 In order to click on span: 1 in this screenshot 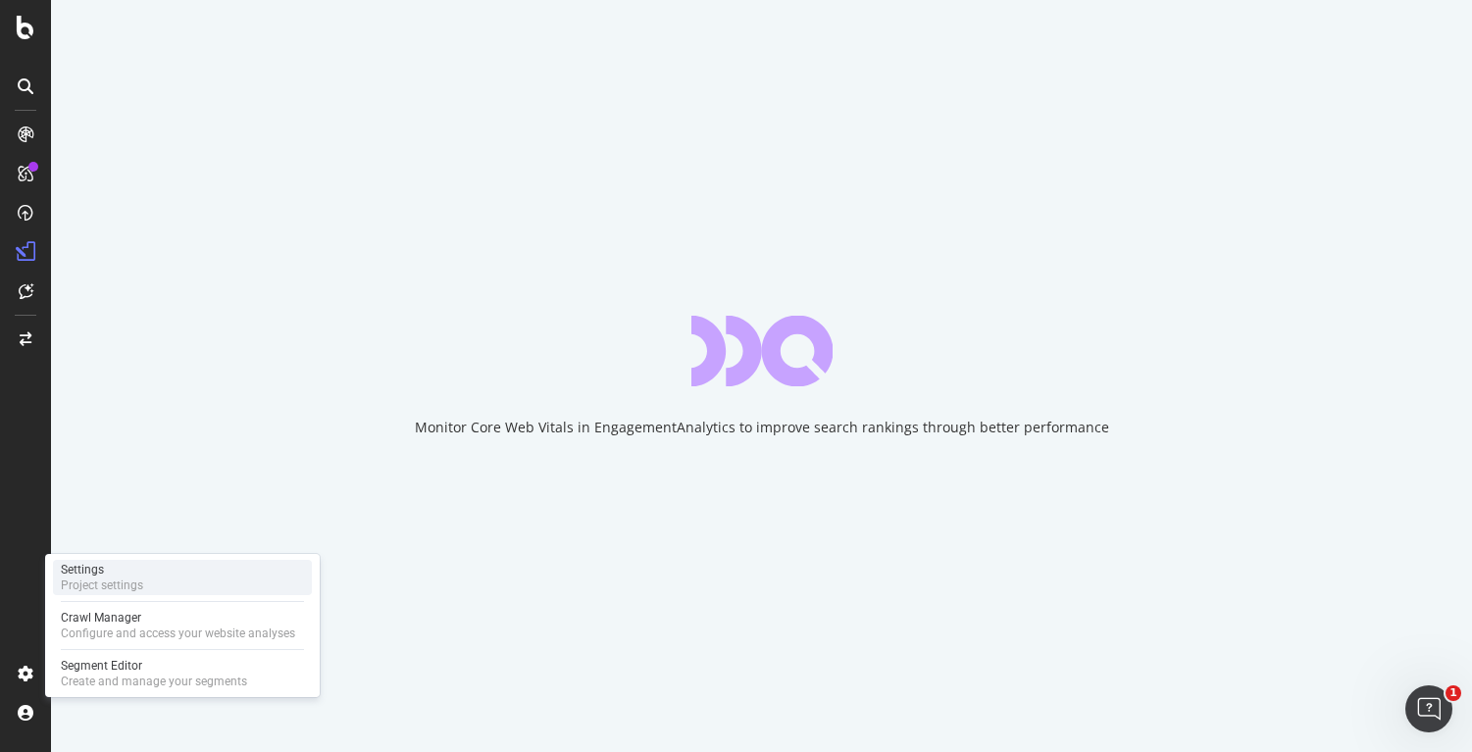, I will do `click(1453, 693)`.